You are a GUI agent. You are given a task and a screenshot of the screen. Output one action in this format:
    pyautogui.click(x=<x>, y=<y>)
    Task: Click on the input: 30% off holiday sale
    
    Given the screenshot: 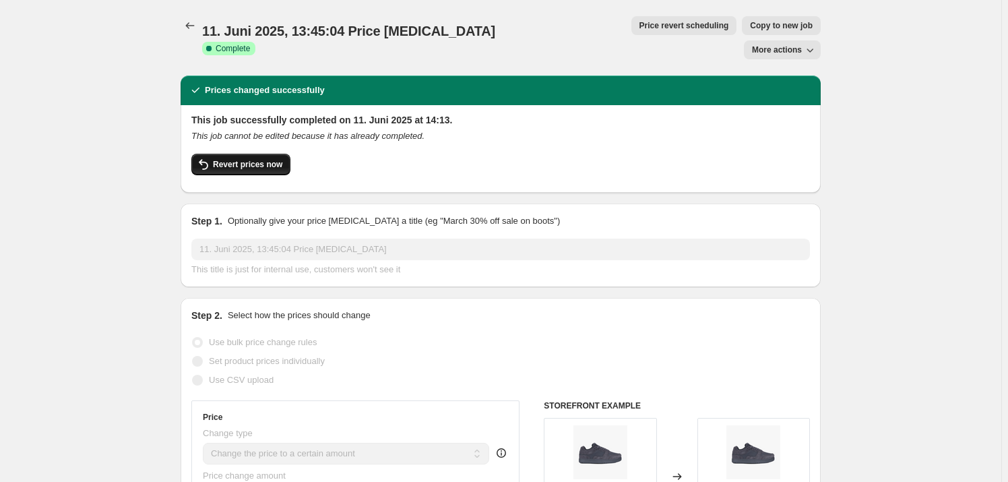 What is the action you would take?
    pyautogui.click(x=501, y=249)
    